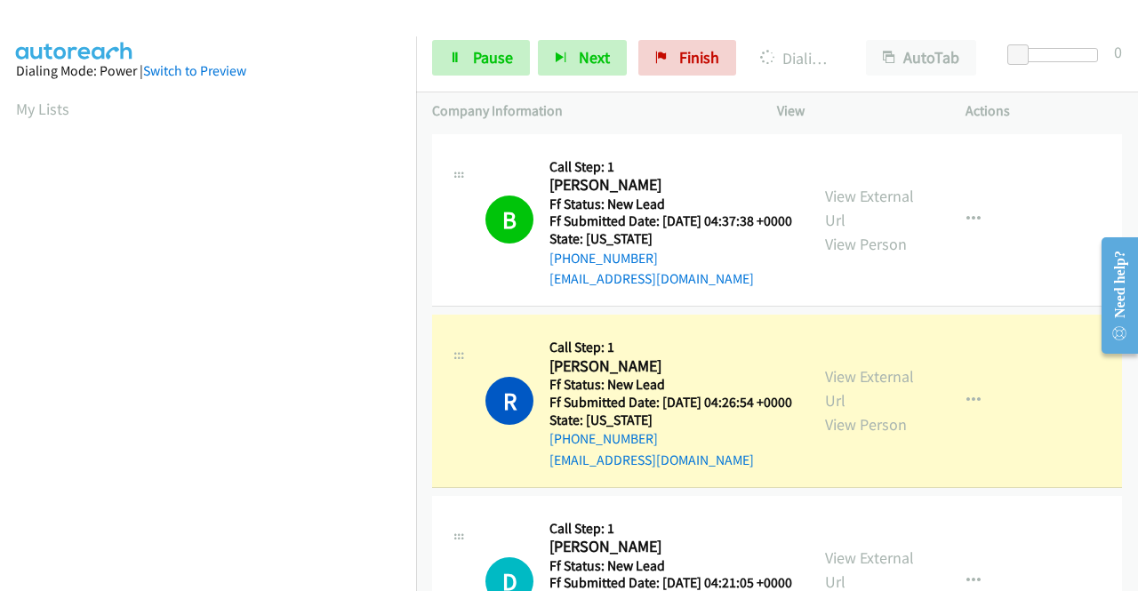  I want to click on div: 0, so click(1118, 52).